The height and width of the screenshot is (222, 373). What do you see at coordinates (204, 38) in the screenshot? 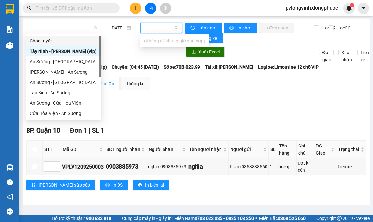
I see `button: bar-chartThống kê` at bounding box center [204, 38].